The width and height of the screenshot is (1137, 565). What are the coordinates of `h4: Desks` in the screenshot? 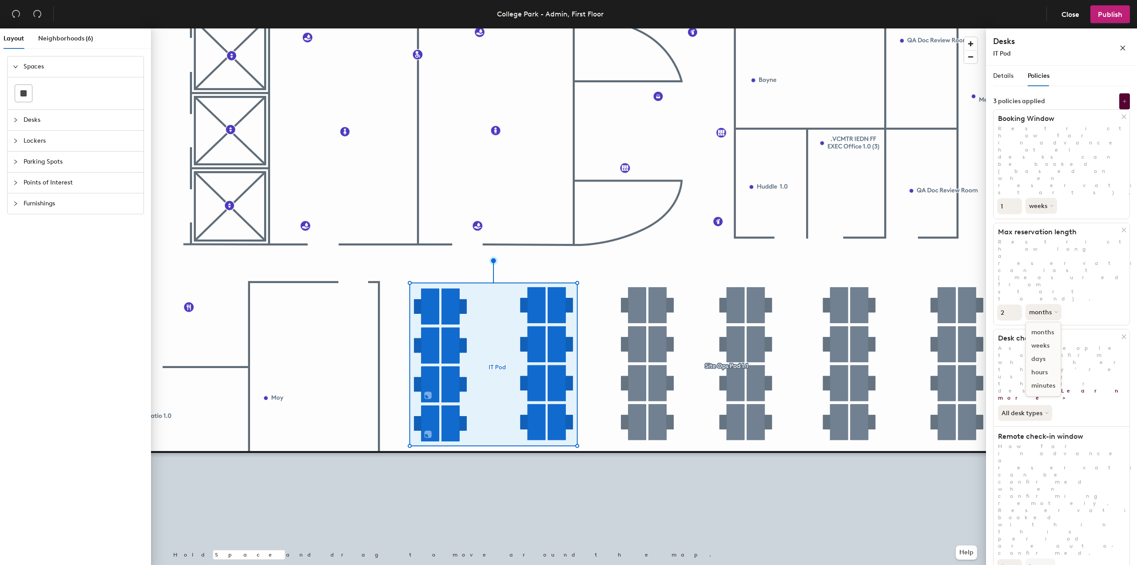 It's located at (1042, 41).